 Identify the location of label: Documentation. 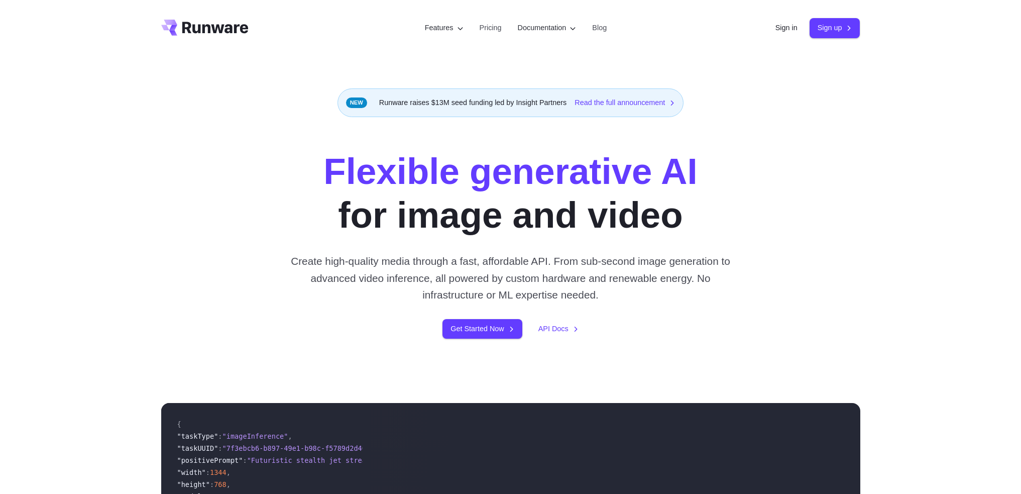
(547, 28).